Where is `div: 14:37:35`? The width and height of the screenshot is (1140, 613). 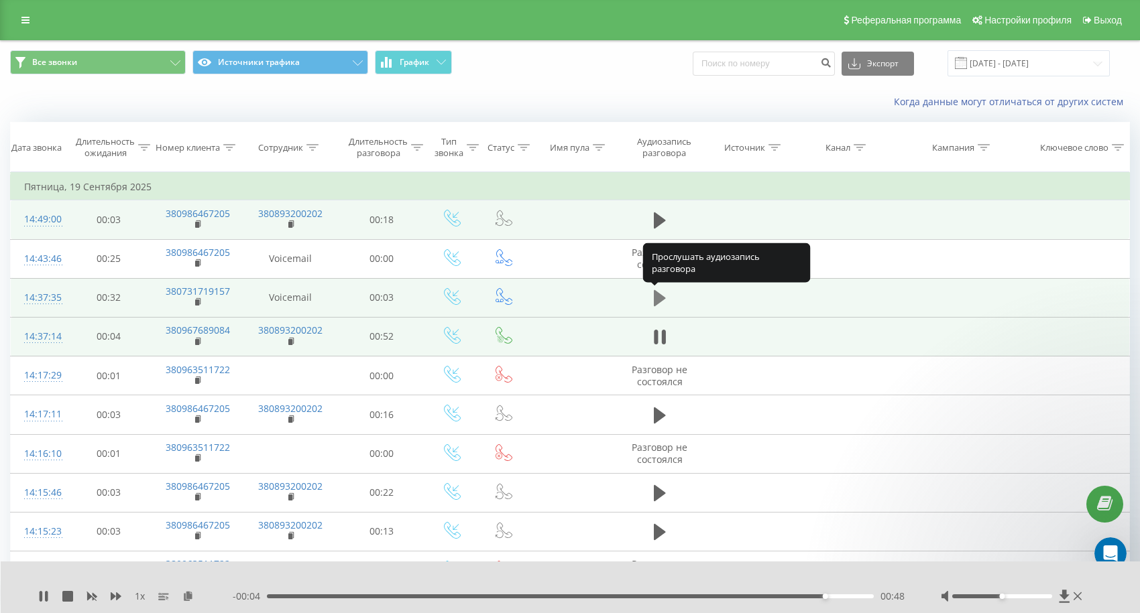 div: 14:37:35 is located at coordinates (38, 298).